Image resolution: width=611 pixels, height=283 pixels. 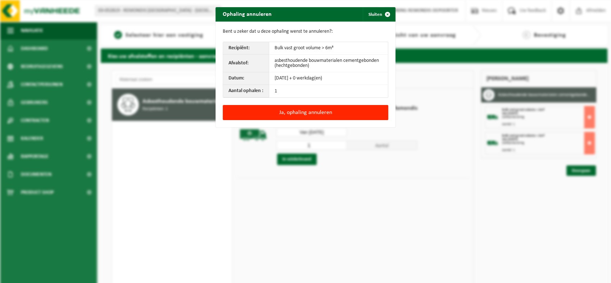 I want to click on h2: Ophaling annuleren, so click(x=247, y=14).